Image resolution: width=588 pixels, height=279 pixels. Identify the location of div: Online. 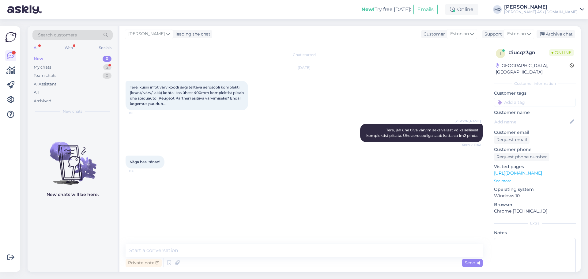
(461, 9).